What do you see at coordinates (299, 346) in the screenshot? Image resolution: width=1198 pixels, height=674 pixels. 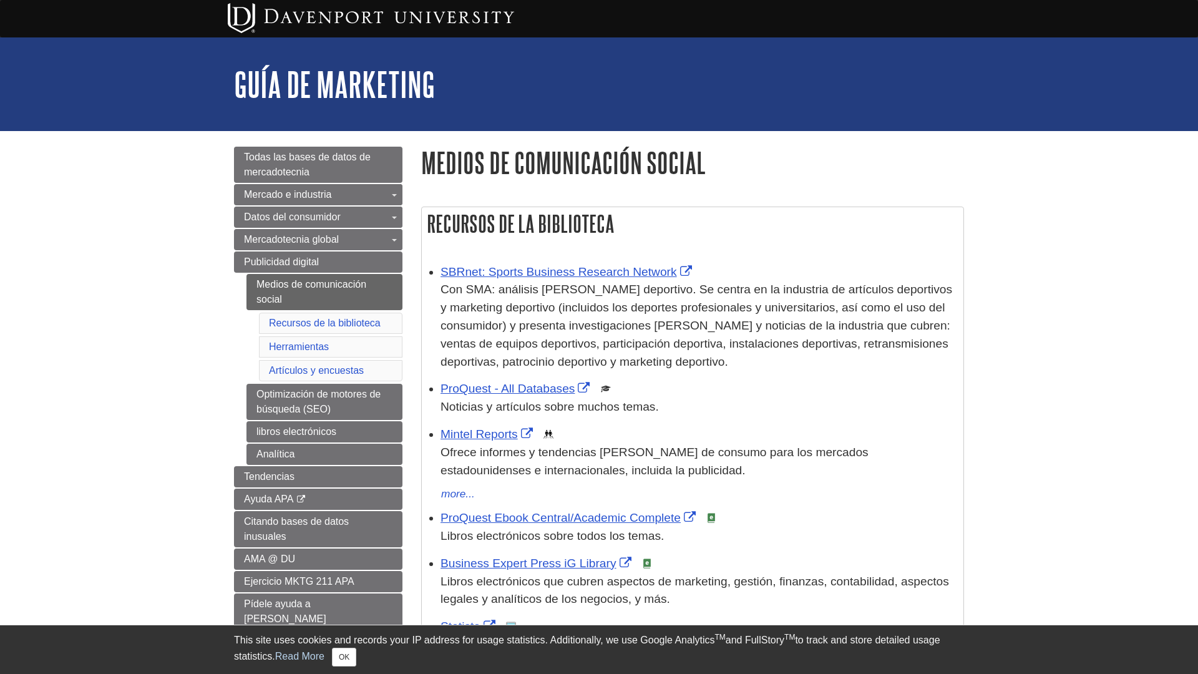 I see `a: Herramientas` at bounding box center [299, 346].